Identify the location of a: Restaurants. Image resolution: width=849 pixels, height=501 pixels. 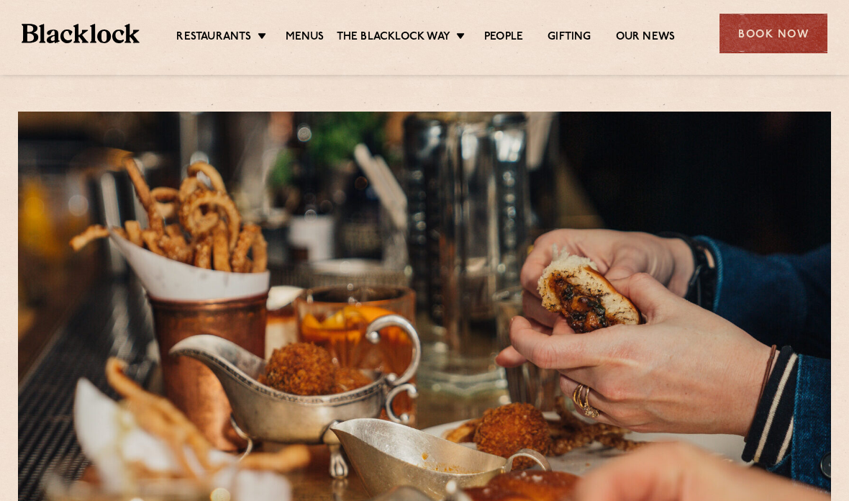
(214, 37).